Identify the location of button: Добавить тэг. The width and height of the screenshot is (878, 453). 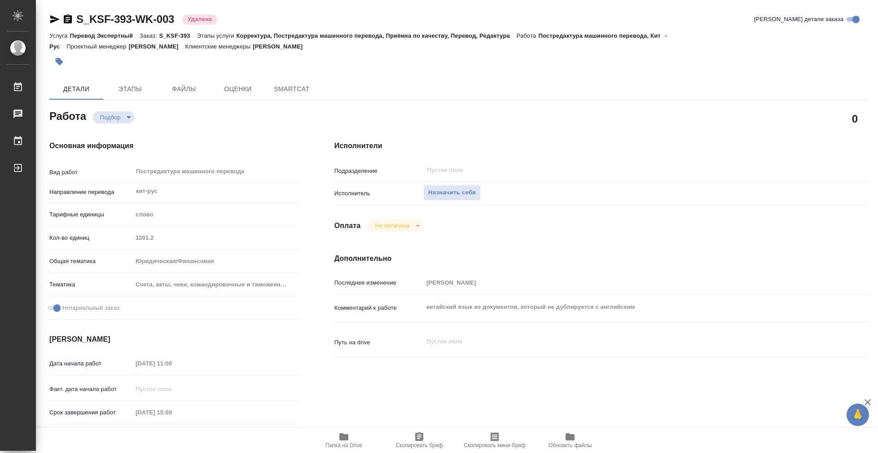
(59, 61).